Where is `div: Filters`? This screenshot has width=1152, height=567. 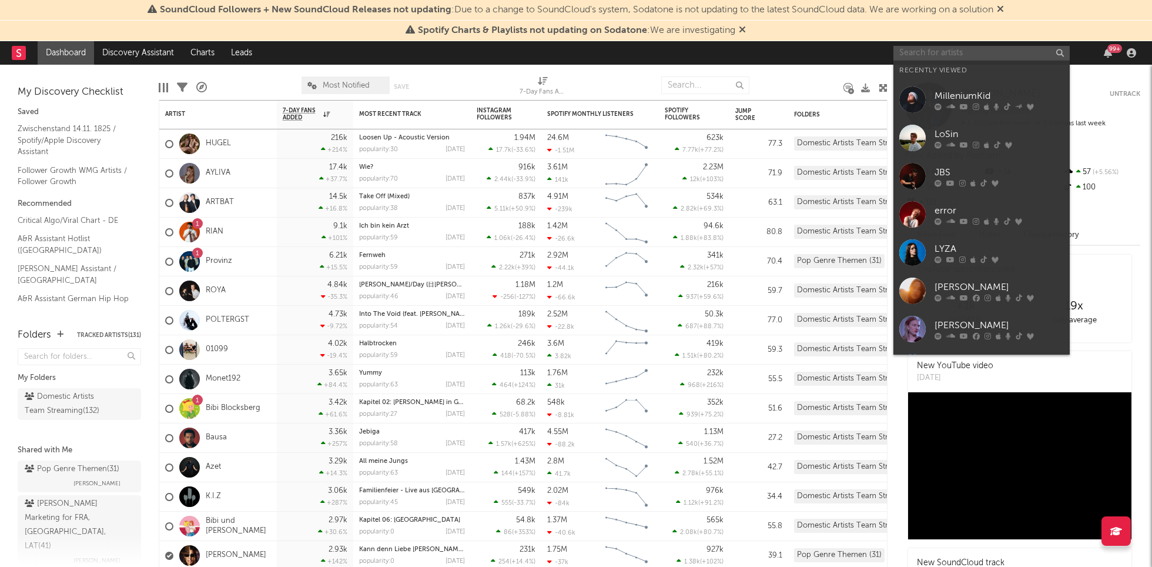
div: Filters is located at coordinates (182, 88).